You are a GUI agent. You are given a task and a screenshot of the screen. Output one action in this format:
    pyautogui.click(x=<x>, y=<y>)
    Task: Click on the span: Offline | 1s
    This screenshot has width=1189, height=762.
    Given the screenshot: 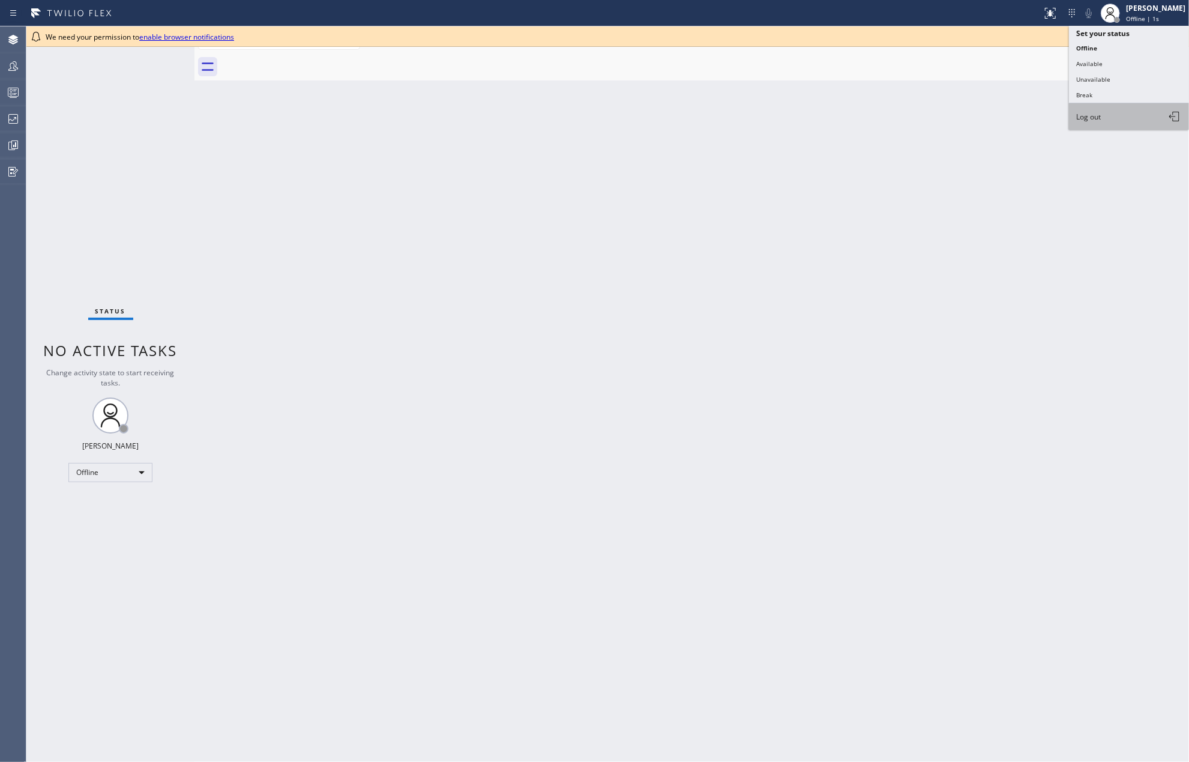 What is the action you would take?
    pyautogui.click(x=1142, y=19)
    